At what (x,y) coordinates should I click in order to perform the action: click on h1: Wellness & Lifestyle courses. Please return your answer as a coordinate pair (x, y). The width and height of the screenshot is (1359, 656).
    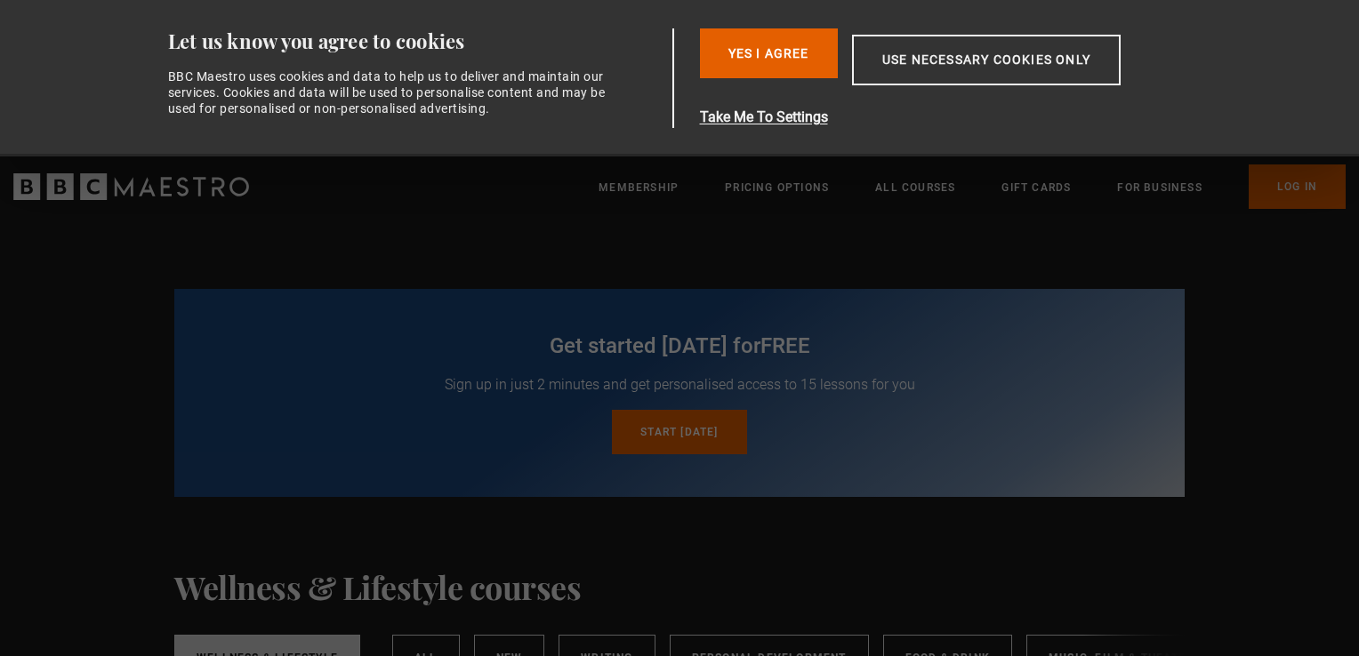
    Looking at the image, I should click on (377, 587).